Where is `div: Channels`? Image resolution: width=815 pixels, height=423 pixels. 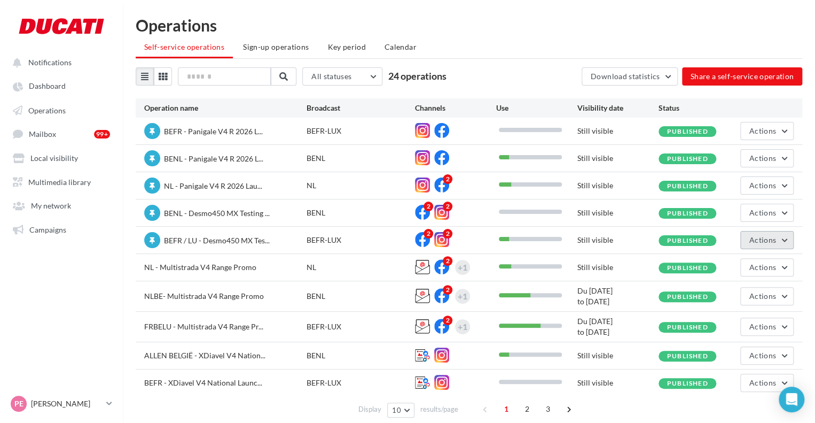
div: Channels is located at coordinates (456, 108).